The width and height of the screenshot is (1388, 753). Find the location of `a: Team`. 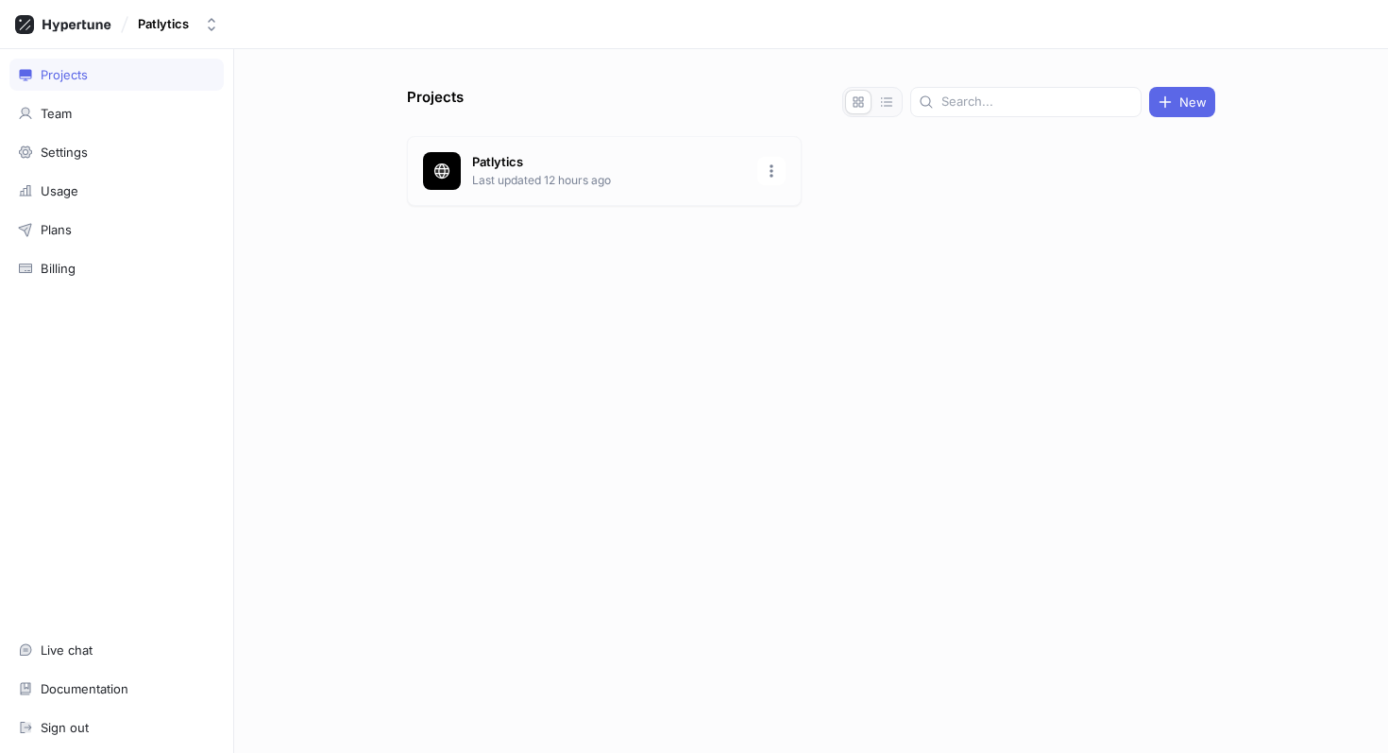

a: Team is located at coordinates (116, 113).